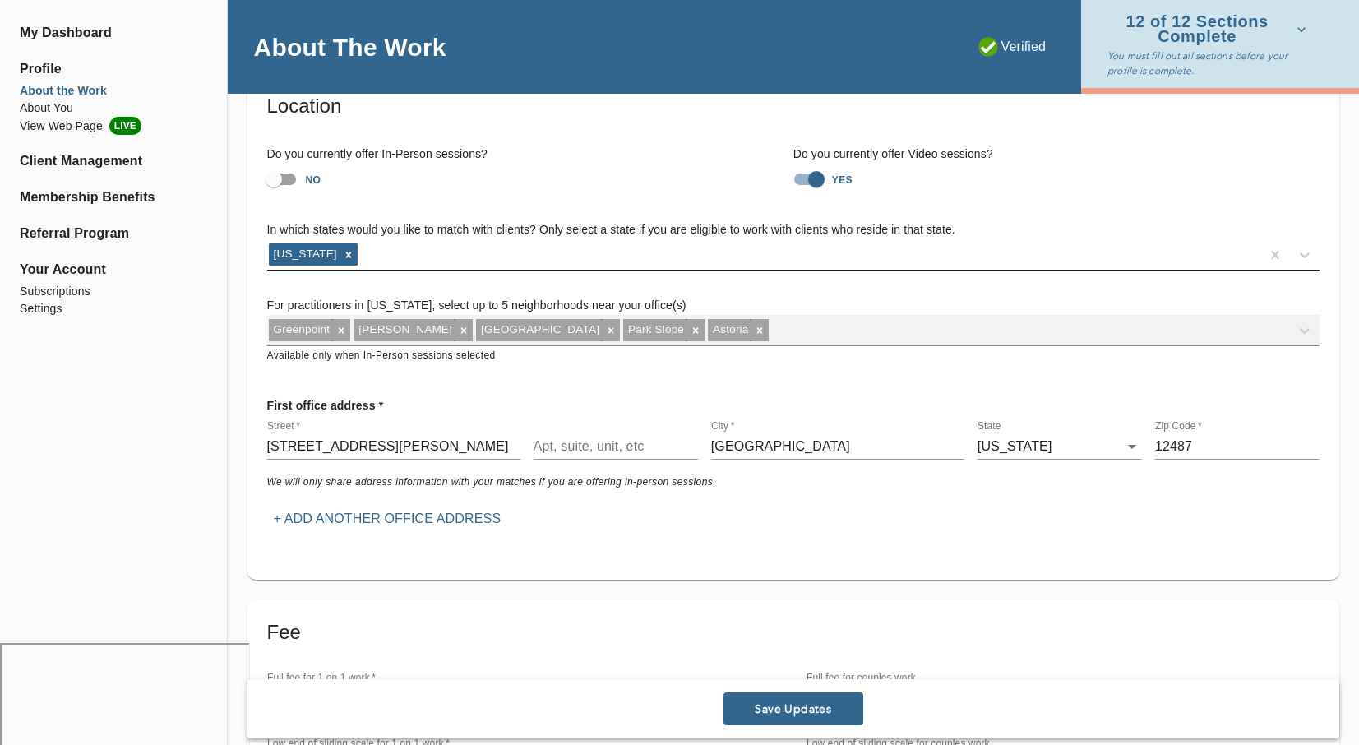  Describe the element at coordinates (113, 126) in the screenshot. I see `a: View Web PageLIVE` at that location.